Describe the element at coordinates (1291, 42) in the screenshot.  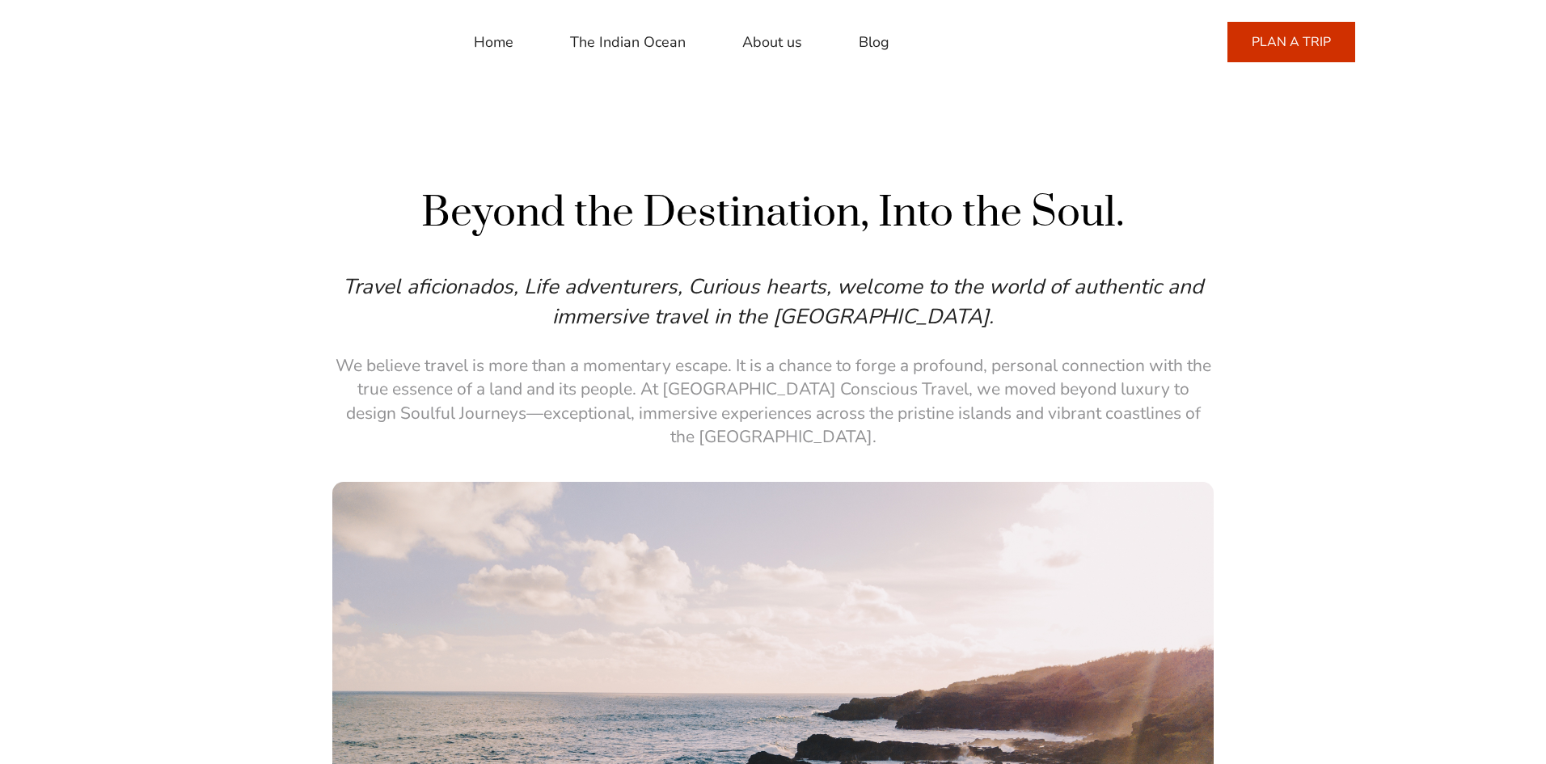
I see `a: PLAN A TRIP` at that location.